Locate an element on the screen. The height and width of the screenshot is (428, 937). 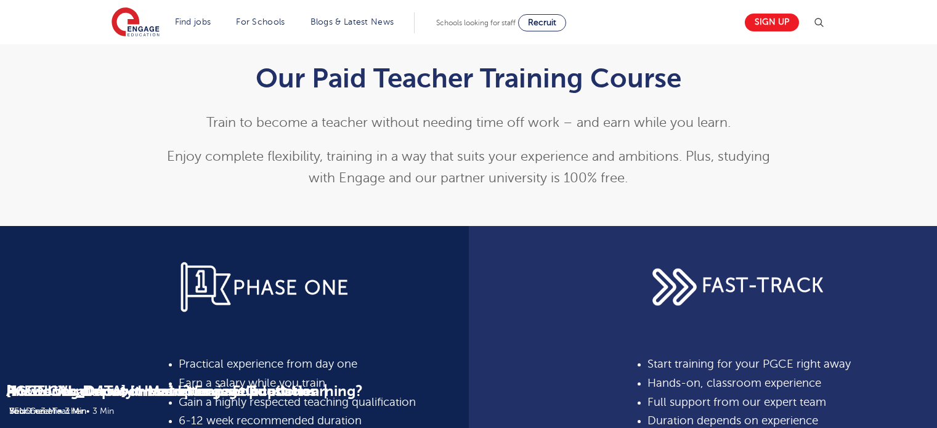
span: Full support from our expert team is located at coordinates (737, 402).